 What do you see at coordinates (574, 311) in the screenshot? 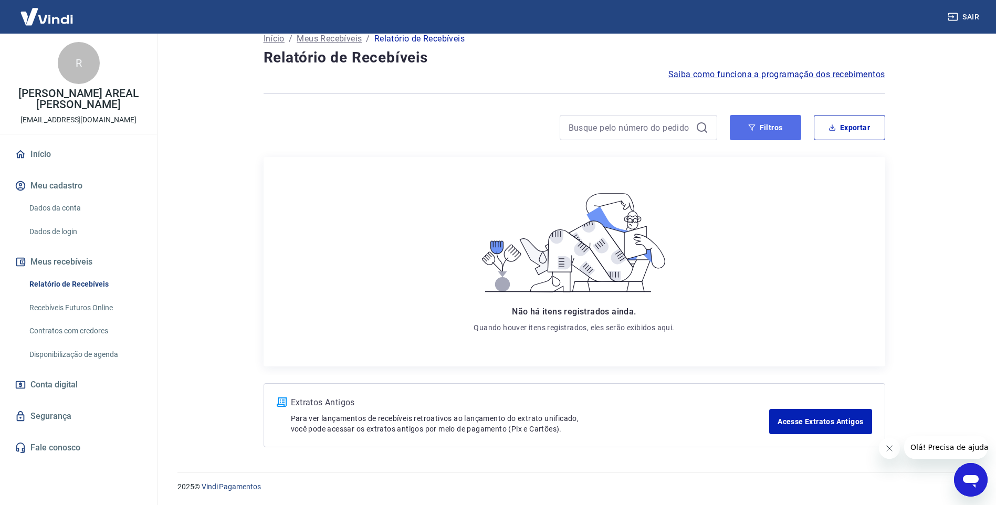
I see `span: Não há itens registrados ainda.` at bounding box center [574, 311].